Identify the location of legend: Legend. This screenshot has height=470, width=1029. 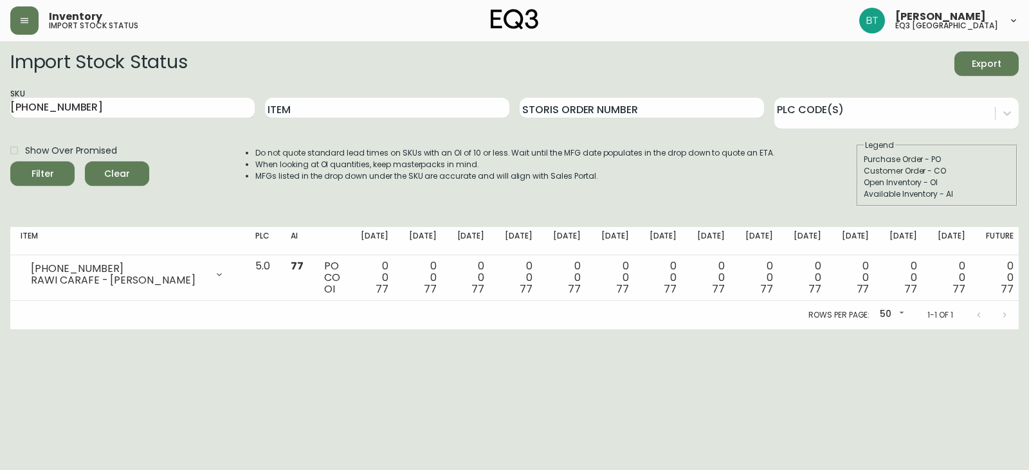
(879, 145).